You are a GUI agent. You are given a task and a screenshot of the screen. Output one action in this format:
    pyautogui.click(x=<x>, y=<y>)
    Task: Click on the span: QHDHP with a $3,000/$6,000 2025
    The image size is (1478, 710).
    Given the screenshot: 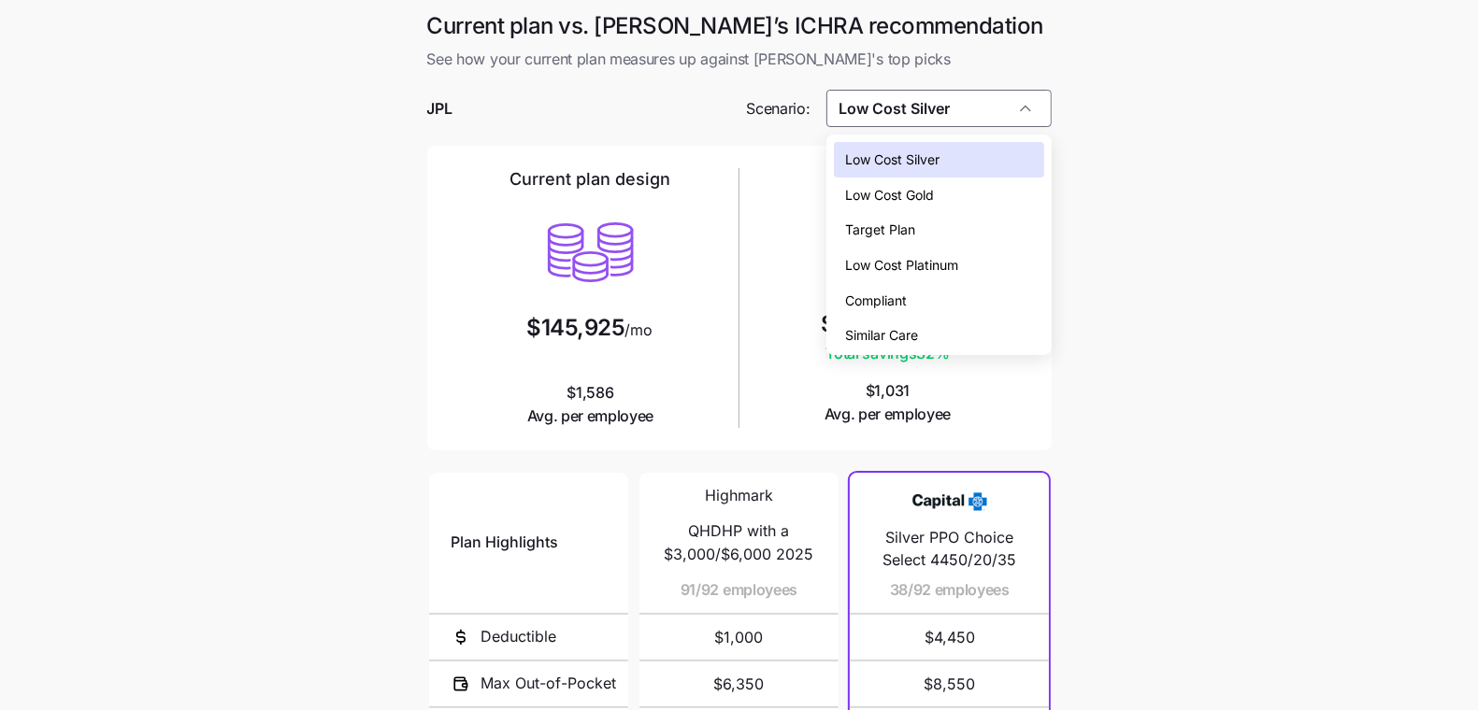 What is the action you would take?
    pyautogui.click(x=739, y=543)
    